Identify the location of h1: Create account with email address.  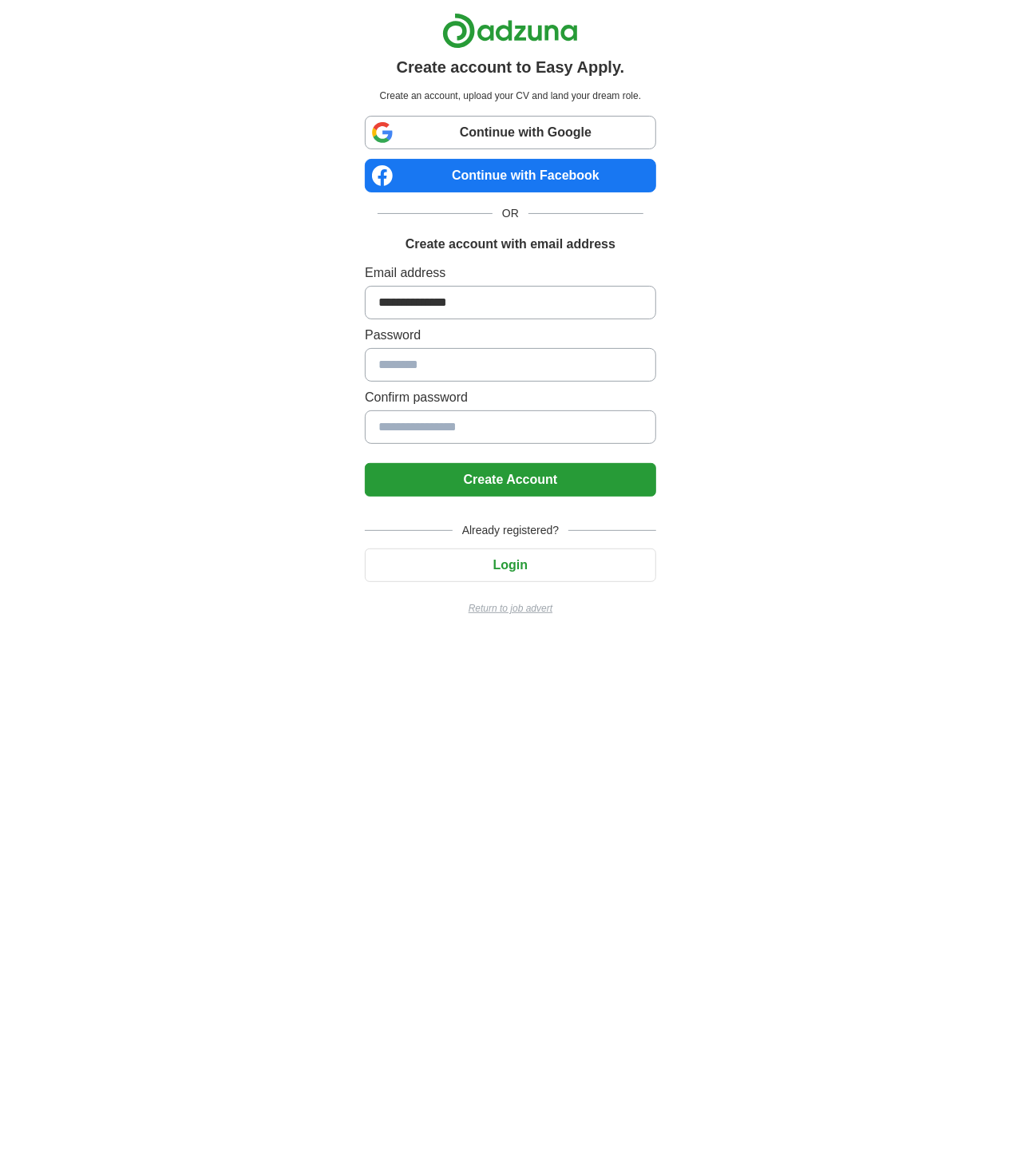
(510, 244).